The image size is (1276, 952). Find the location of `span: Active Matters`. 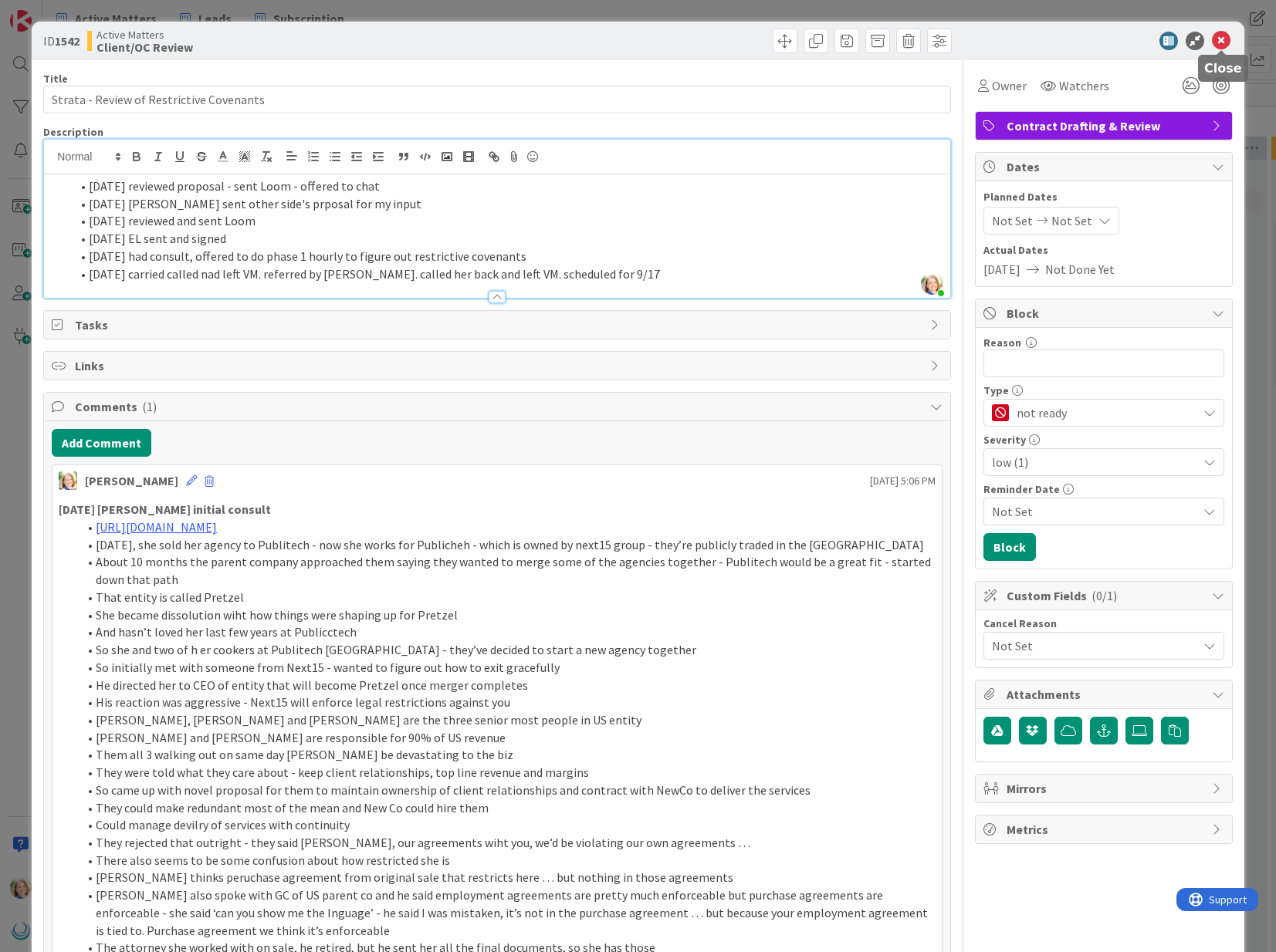

span: Active Matters is located at coordinates (144, 34).